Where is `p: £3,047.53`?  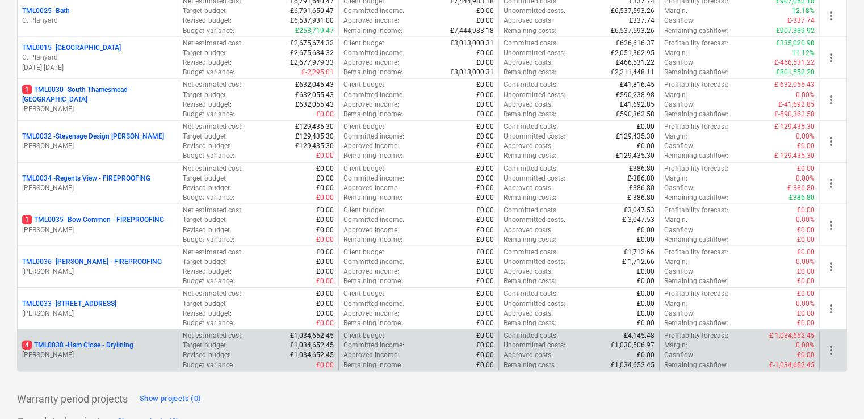
p: £3,047.53 is located at coordinates (639, 210).